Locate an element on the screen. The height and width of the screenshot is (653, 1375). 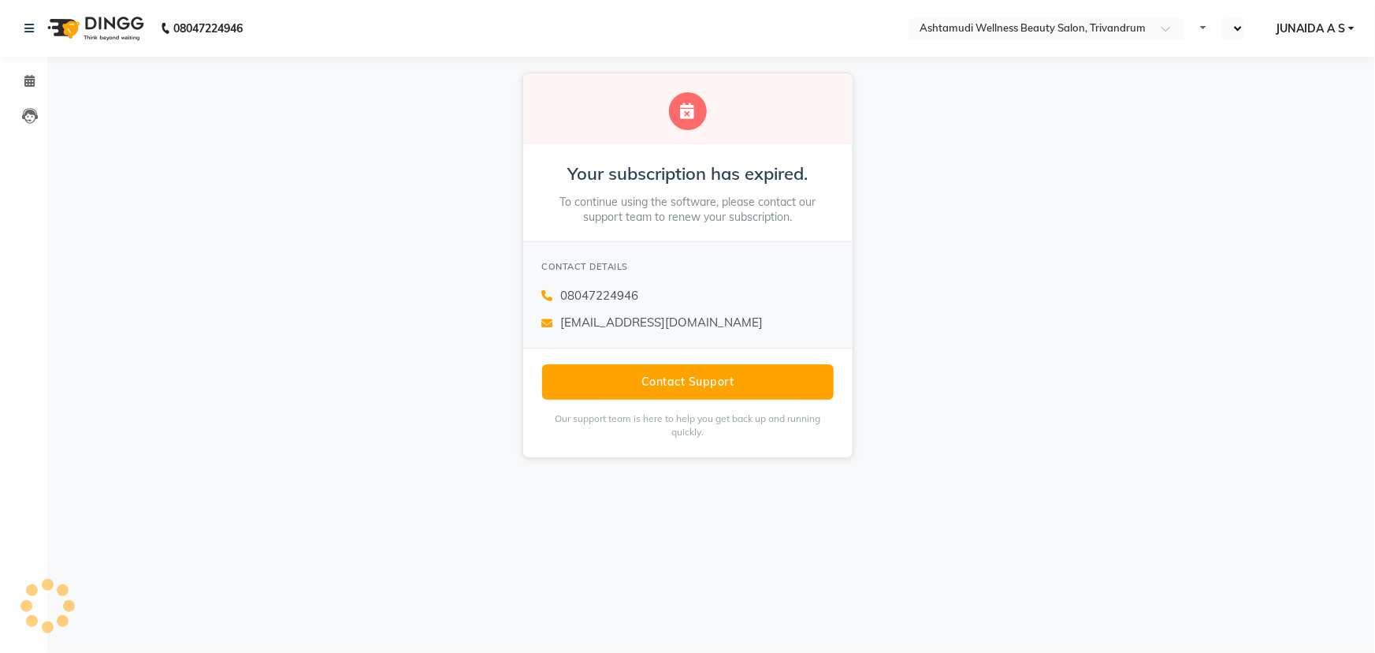
button: Contact Support is located at coordinates (688, 381).